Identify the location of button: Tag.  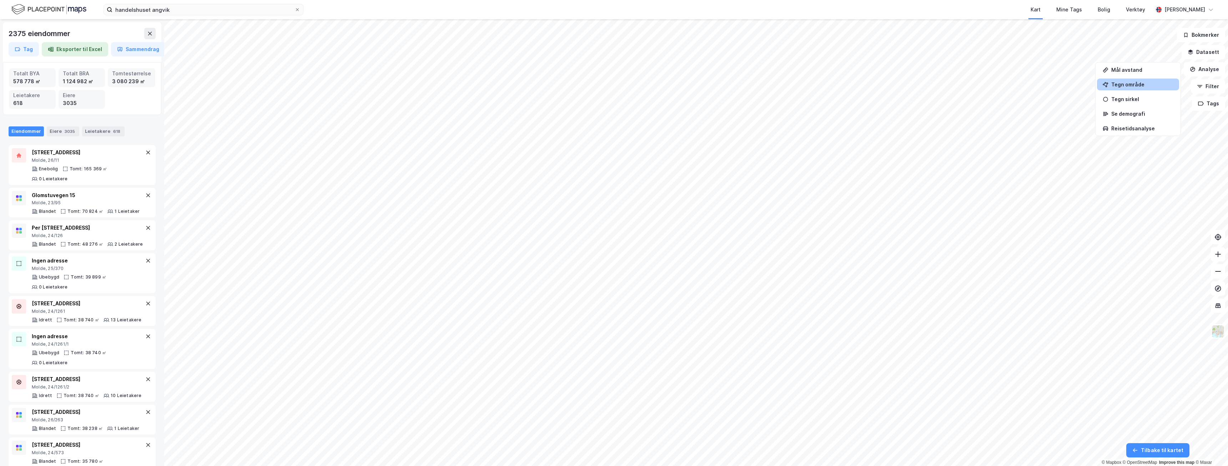
(24, 49).